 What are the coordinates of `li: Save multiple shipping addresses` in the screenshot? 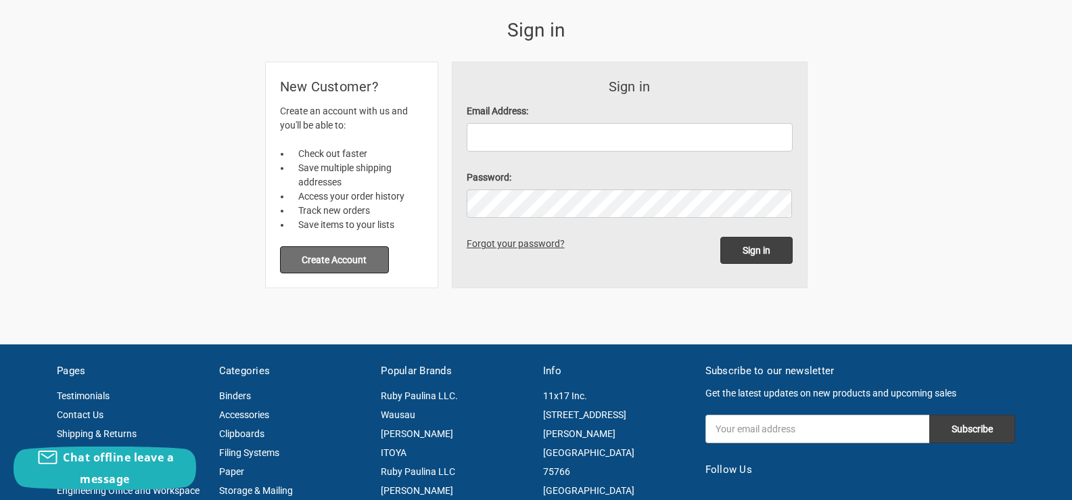 It's located at (357, 175).